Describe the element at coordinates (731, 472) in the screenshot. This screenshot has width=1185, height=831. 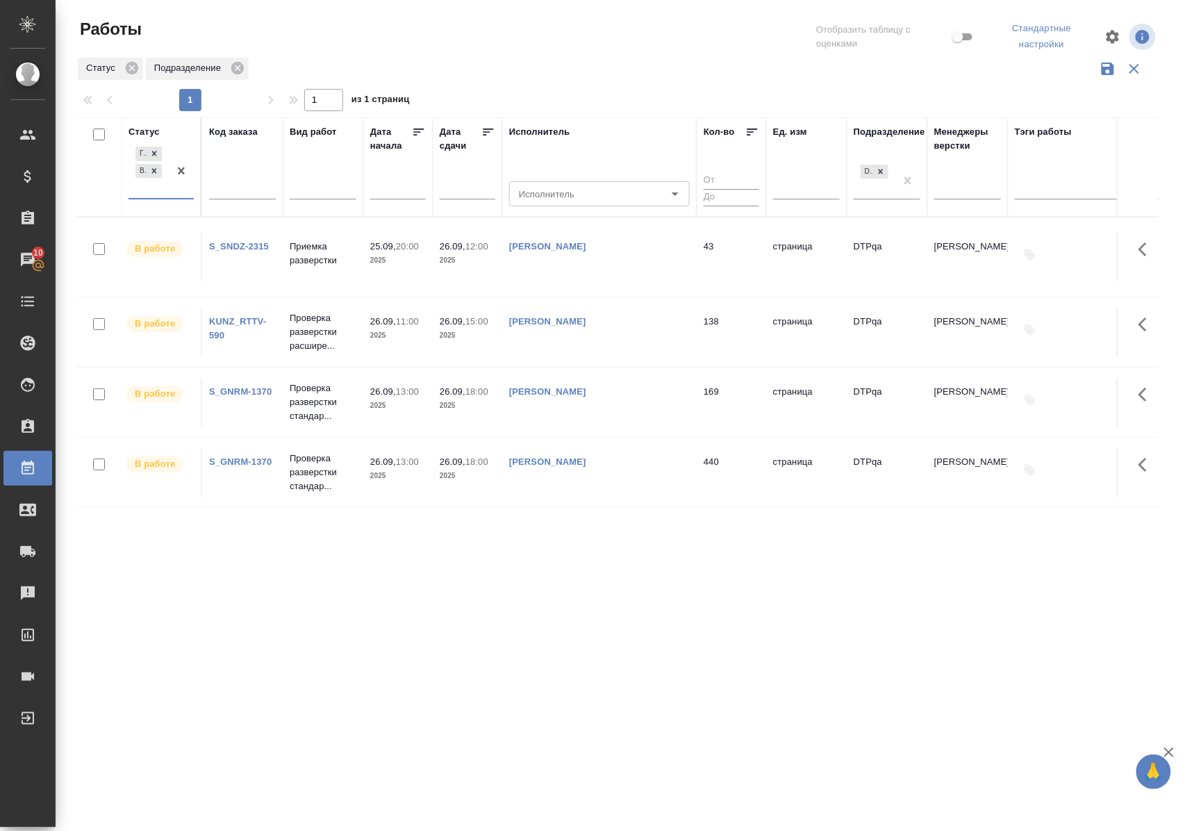
I see `td: 440` at that location.